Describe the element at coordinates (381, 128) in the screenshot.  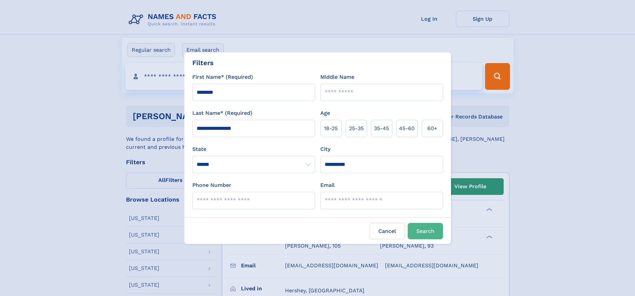
I see `span: 35‑45` at that location.